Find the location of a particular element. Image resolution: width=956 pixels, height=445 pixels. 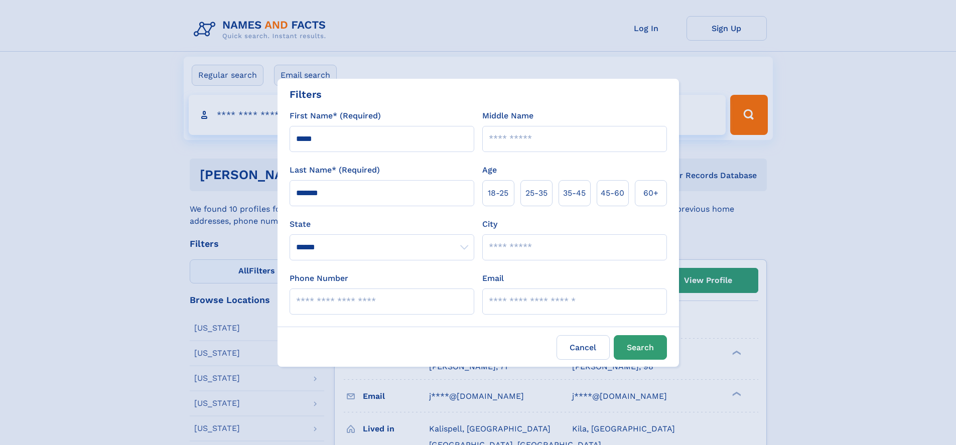

label: Email is located at coordinates (493, 279).